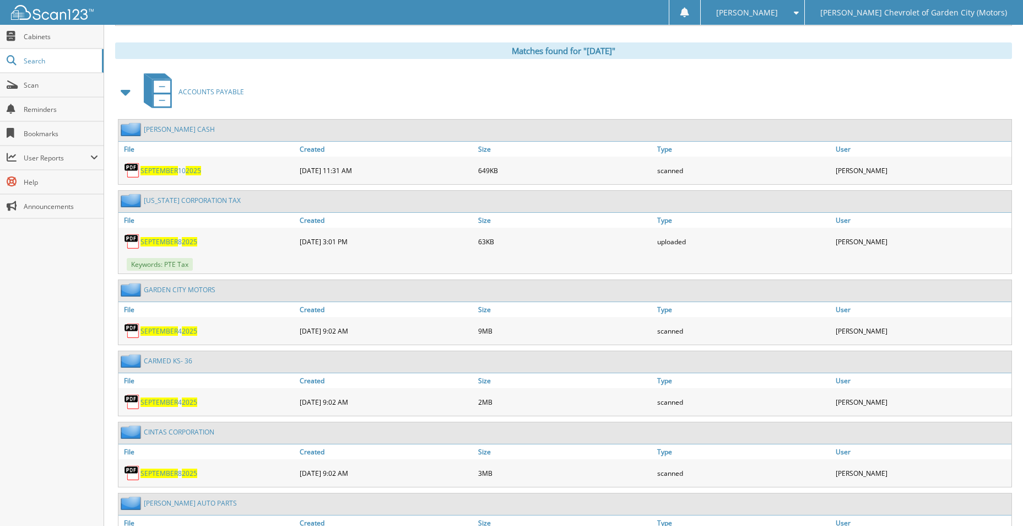  What do you see at coordinates (61, 182) in the screenshot?
I see `span: Help` at bounding box center [61, 182].